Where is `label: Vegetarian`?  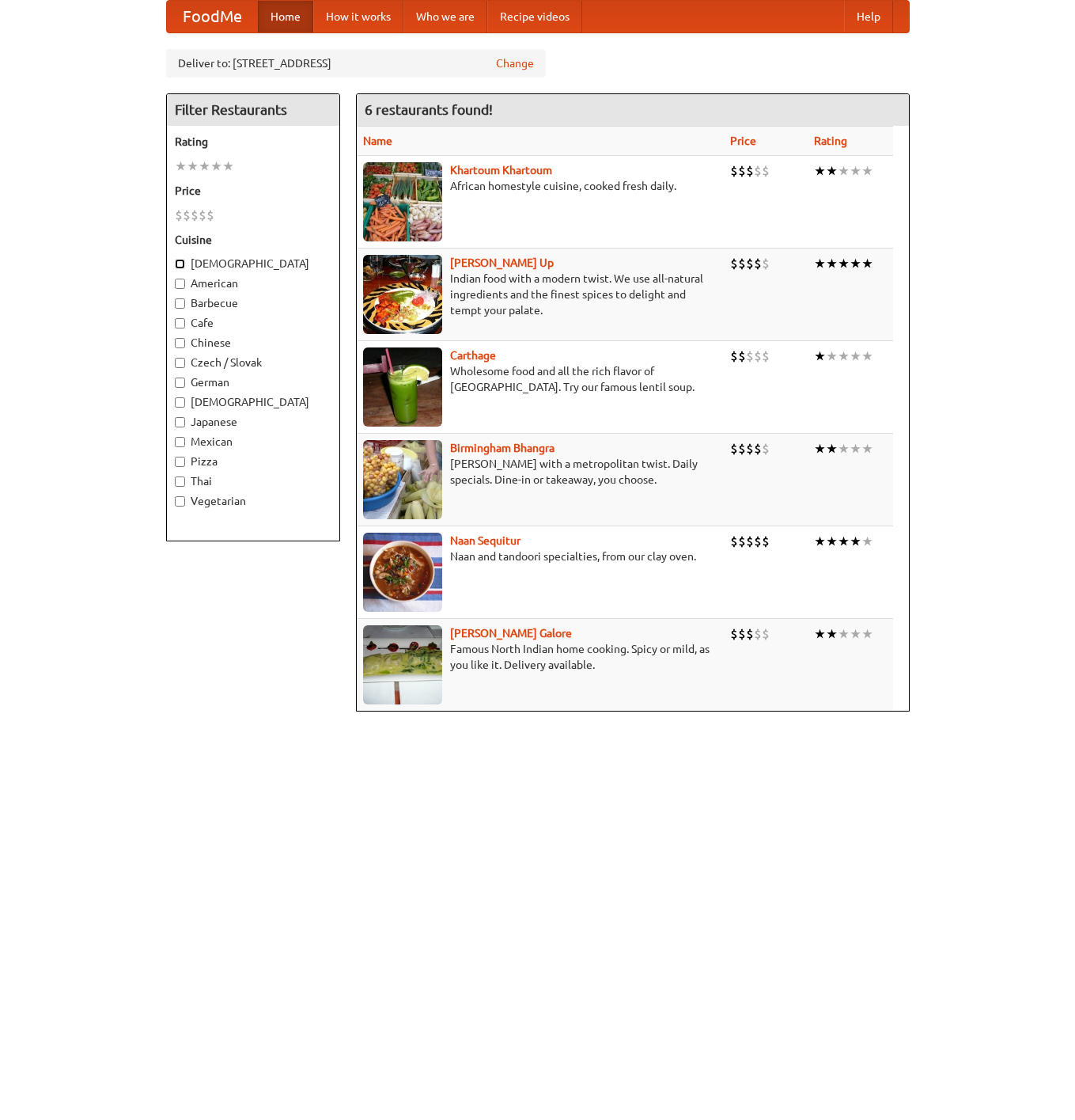
label: Vegetarian is located at coordinates (253, 501).